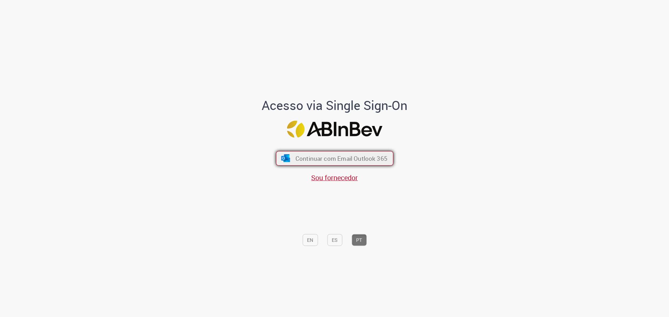 Image resolution: width=669 pixels, height=317 pixels. What do you see at coordinates (334, 178) in the screenshot?
I see `span: Sou fornecedor` at bounding box center [334, 178].